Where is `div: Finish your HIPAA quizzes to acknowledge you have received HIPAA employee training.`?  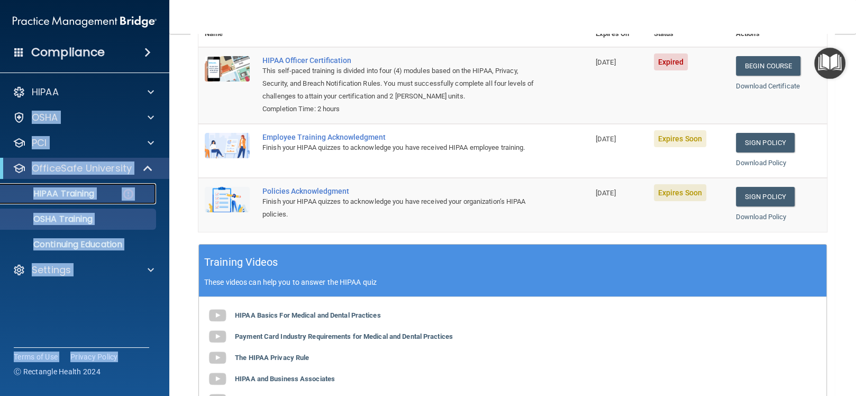
div: Finish your HIPAA quizzes to acknowledge you have received HIPAA employee training. is located at coordinates (400, 148).